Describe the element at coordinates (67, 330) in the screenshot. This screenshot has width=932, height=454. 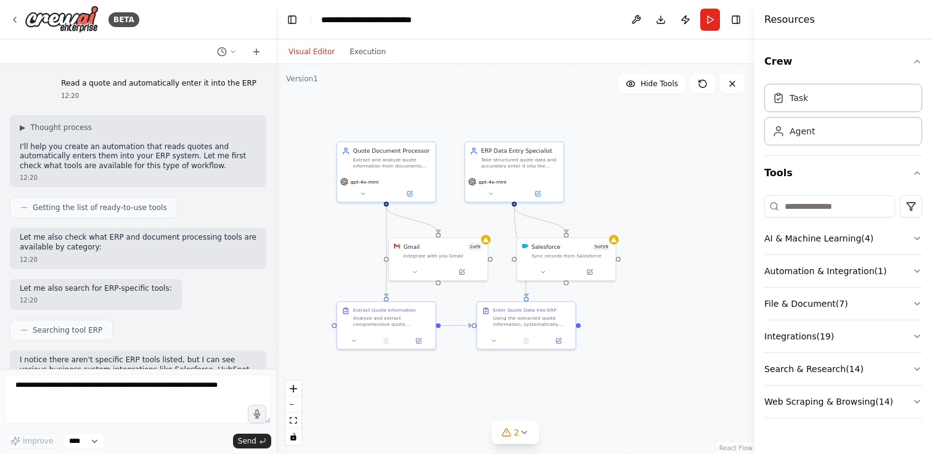
I see `span: Searching tool ERP` at that location.